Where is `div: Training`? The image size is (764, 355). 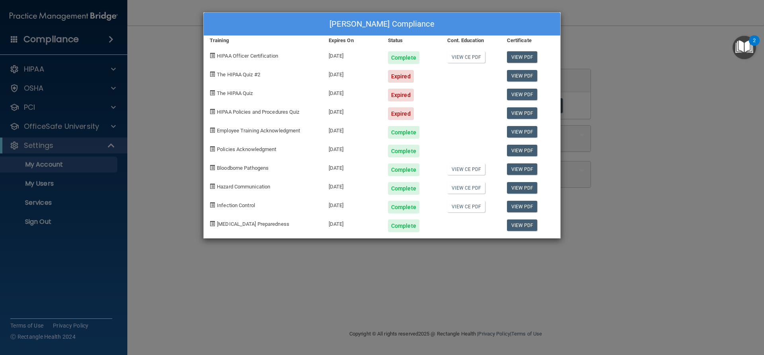
div: Training is located at coordinates (263, 41).